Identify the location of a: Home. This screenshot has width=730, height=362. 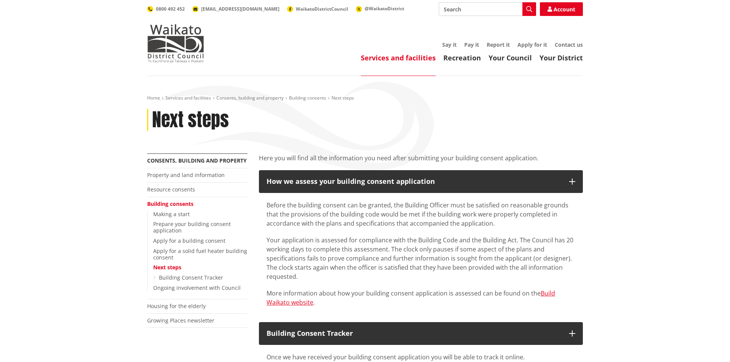
(154, 98).